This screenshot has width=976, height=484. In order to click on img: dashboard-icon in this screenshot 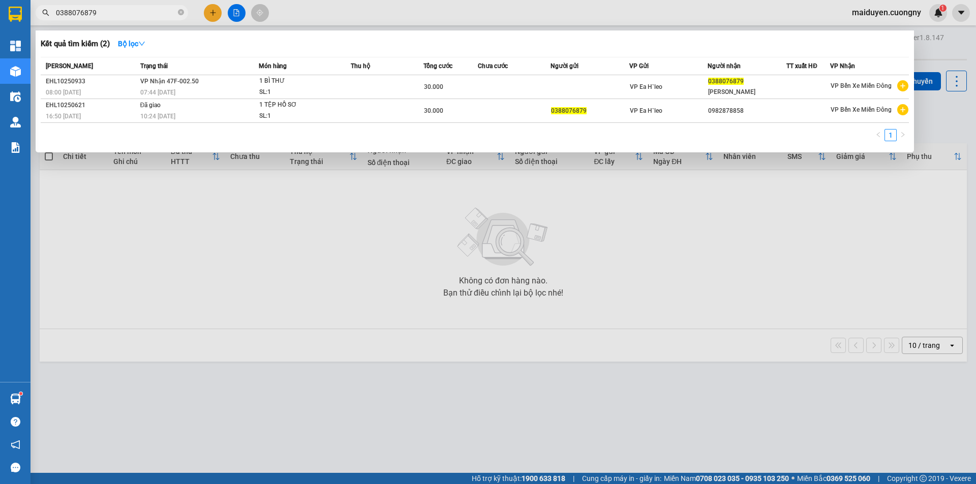, I will do `click(15, 46)`.